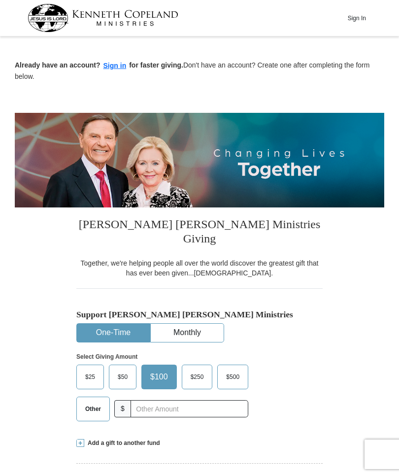  What do you see at coordinates (357, 18) in the screenshot?
I see `button: Sign In` at bounding box center [357, 18].